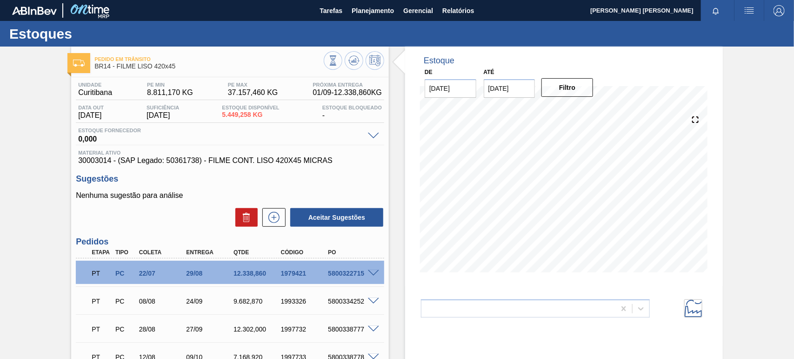 The width and height of the screenshot is (794, 359). What do you see at coordinates (163, 329) in the screenshot?
I see `div: 28/08/2025` at bounding box center [163, 329].